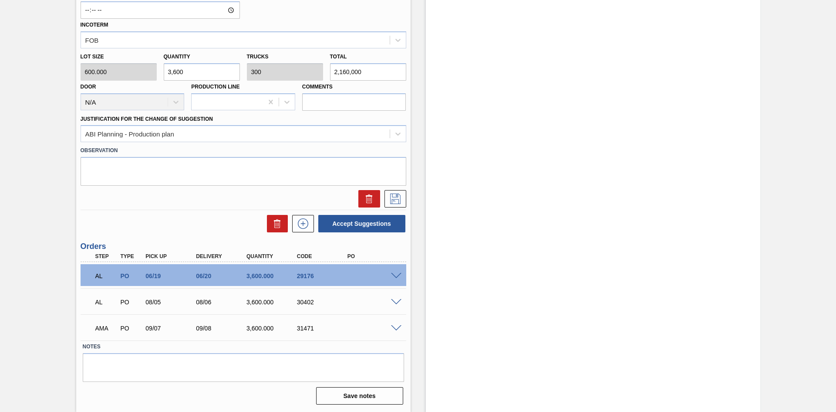 Image resolution: width=836 pixels, height=412 pixels. Describe the element at coordinates (106, 328) in the screenshot. I see `p: AMA` at that location.